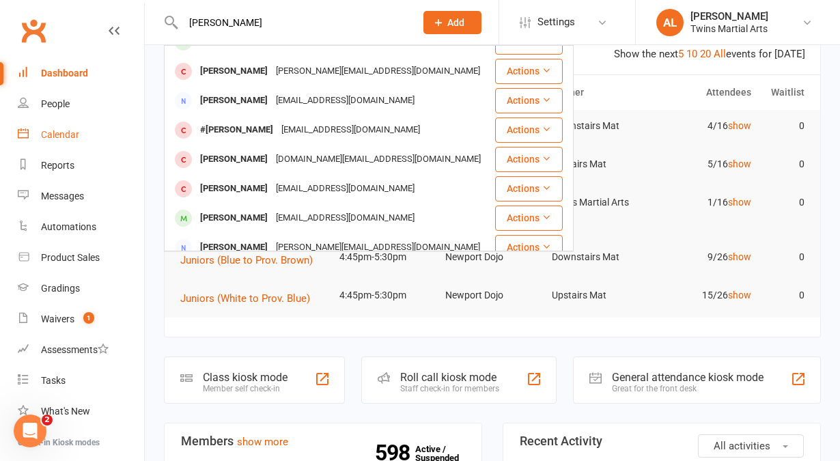 The image size is (840, 461). I want to click on span: 2, so click(47, 420).